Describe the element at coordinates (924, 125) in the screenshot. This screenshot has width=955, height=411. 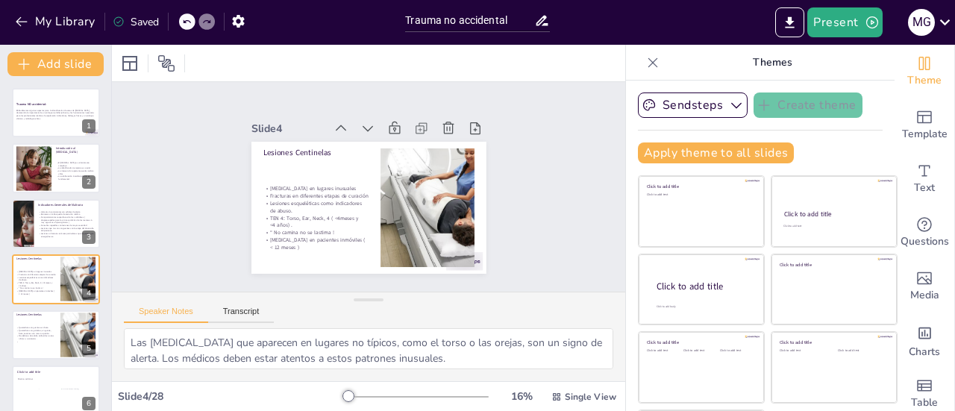
I see `div: Add ready made slides` at that location.